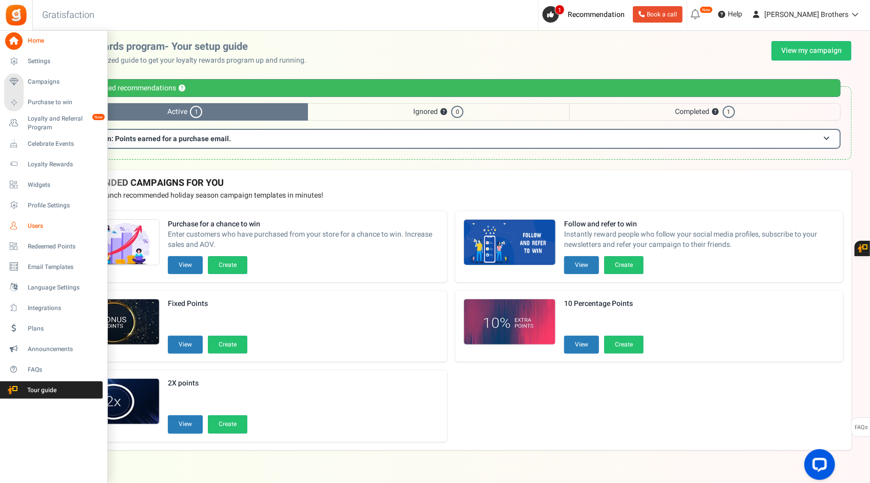 The height and width of the screenshot is (483, 870). What do you see at coordinates (64, 41) in the screenshot?
I see `span: Home` at bounding box center [64, 41].